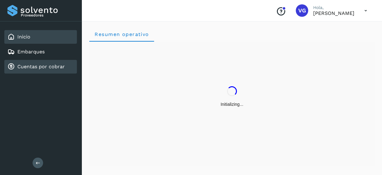 The height and width of the screenshot is (175, 382). Describe the element at coordinates (41, 52) in the screenshot. I see `div: Embarques` at that location.